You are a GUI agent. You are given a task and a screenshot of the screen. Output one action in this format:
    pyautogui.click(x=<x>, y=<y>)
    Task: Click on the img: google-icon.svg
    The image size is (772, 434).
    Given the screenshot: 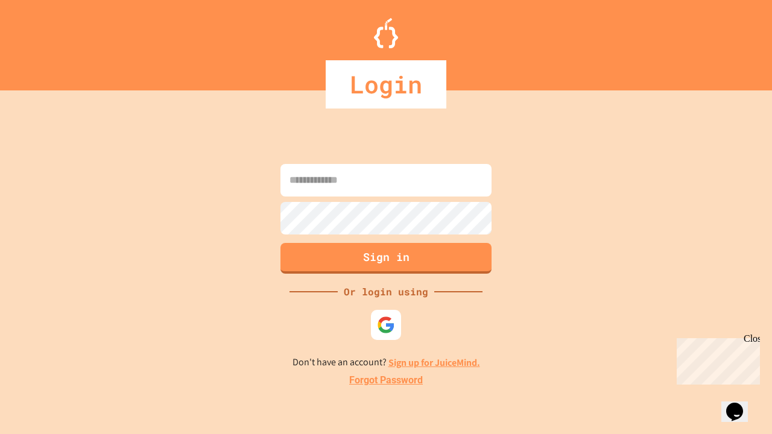 What is the action you would take?
    pyautogui.click(x=386, y=325)
    